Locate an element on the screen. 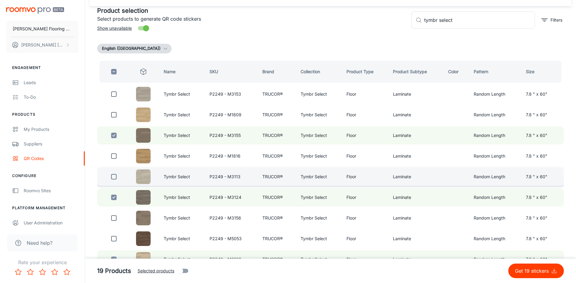 This screenshot has width=576, height=283. th: Size is located at coordinates (542, 72).